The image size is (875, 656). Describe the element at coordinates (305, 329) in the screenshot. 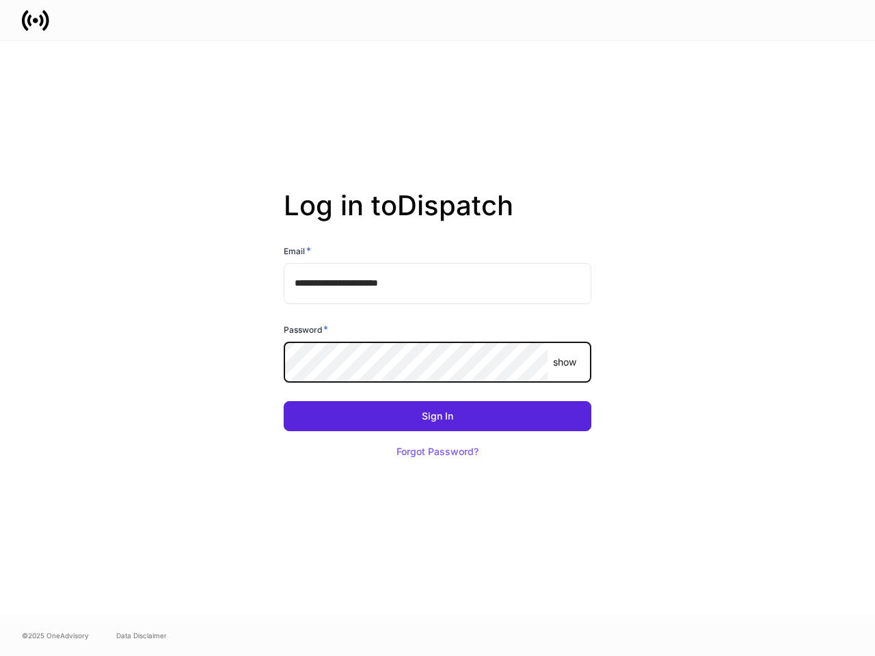

I see `h6: Password` at that location.